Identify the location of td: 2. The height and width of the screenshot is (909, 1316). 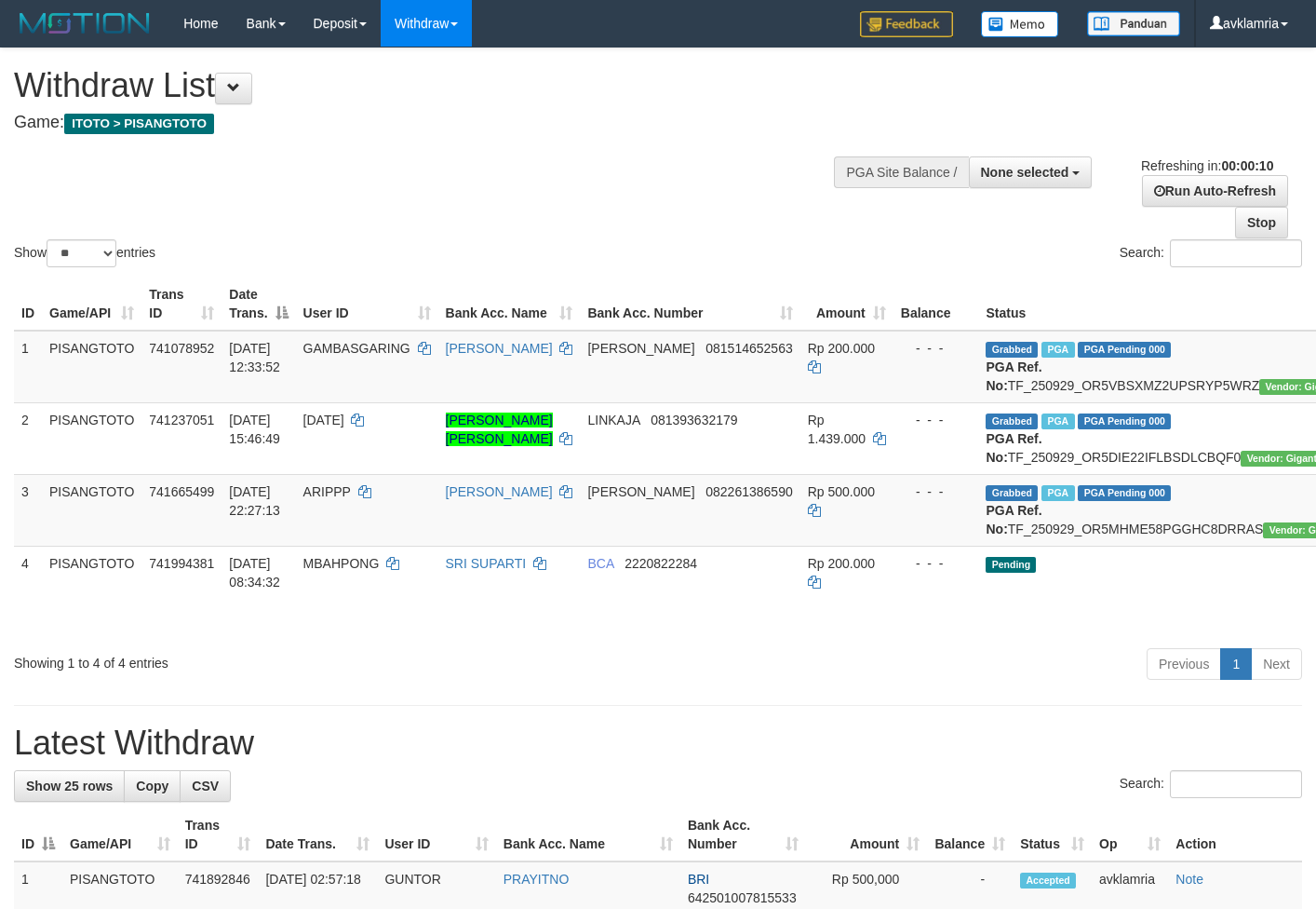
(28, 438).